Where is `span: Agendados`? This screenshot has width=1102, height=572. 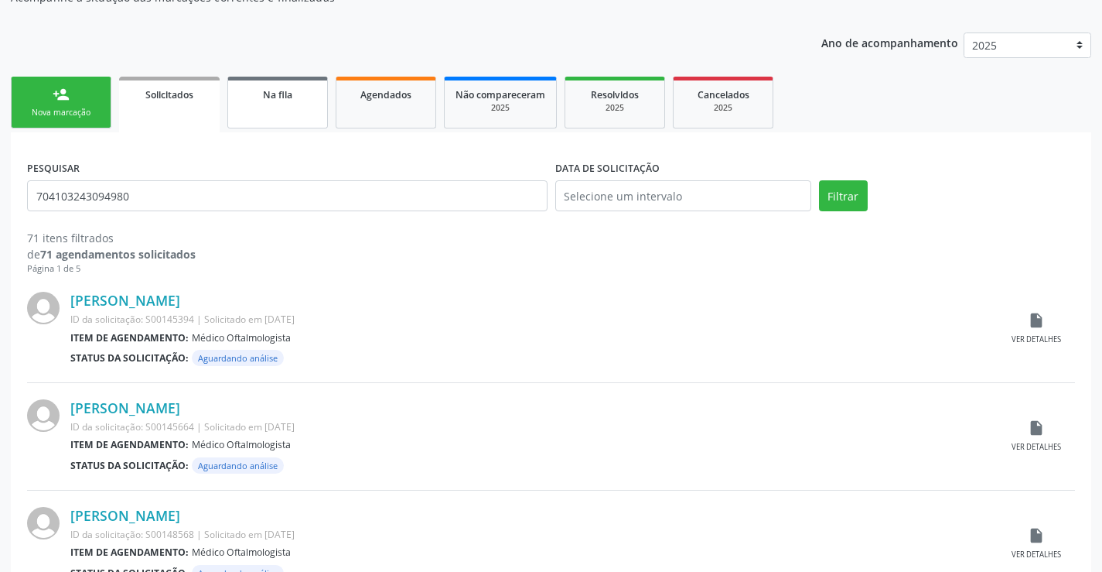
span: Agendados is located at coordinates (386, 94).